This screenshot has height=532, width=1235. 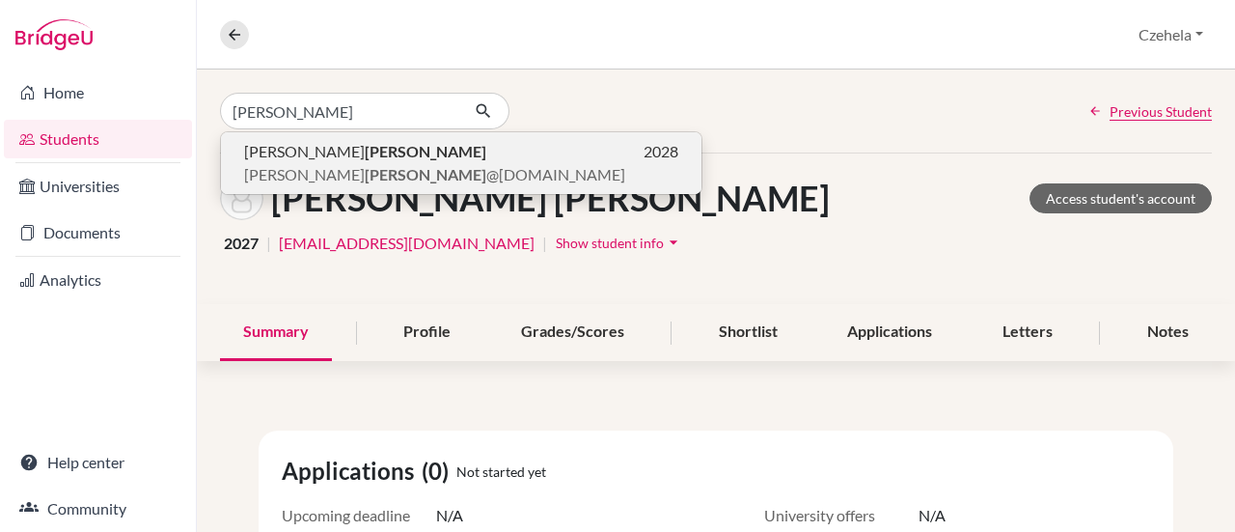 What do you see at coordinates (427, 332) in the screenshot?
I see `div: Profile` at bounding box center [427, 332].